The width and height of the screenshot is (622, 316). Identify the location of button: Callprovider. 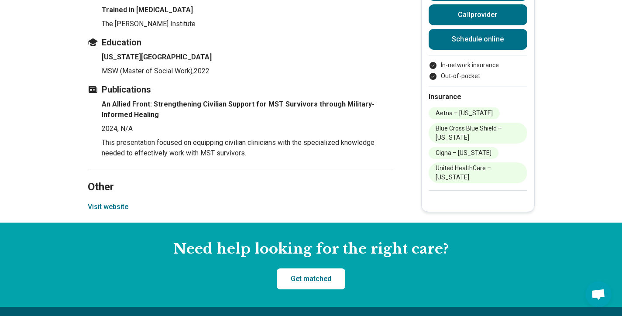
(478, 15).